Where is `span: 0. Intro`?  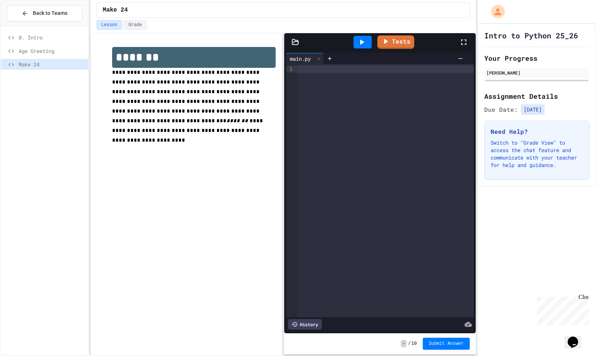
span: 0. Intro is located at coordinates (52, 37).